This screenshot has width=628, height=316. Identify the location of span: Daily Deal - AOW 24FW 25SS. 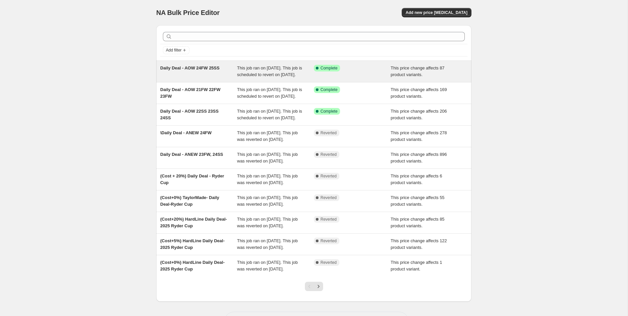
(190, 68).